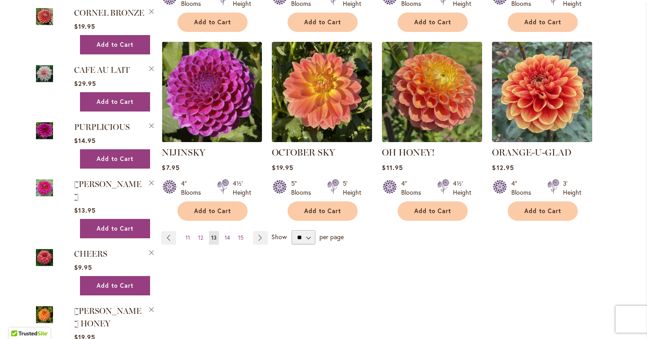  I want to click on img: CHLOE JANAE, so click(44, 187).